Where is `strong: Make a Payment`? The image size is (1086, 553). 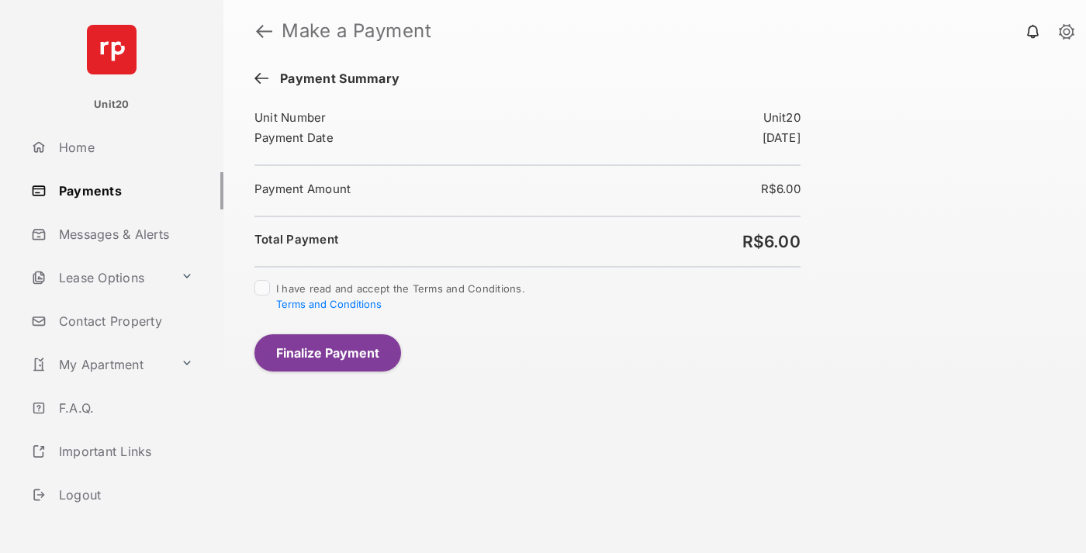
strong: Make a Payment is located at coordinates (356, 31).